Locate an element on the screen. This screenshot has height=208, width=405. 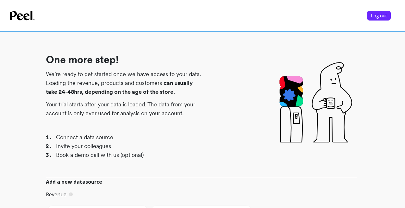
p: Your trial starts after your data is loaded. The data from your account is only ever used for ana... is located at coordinates (124, 109).